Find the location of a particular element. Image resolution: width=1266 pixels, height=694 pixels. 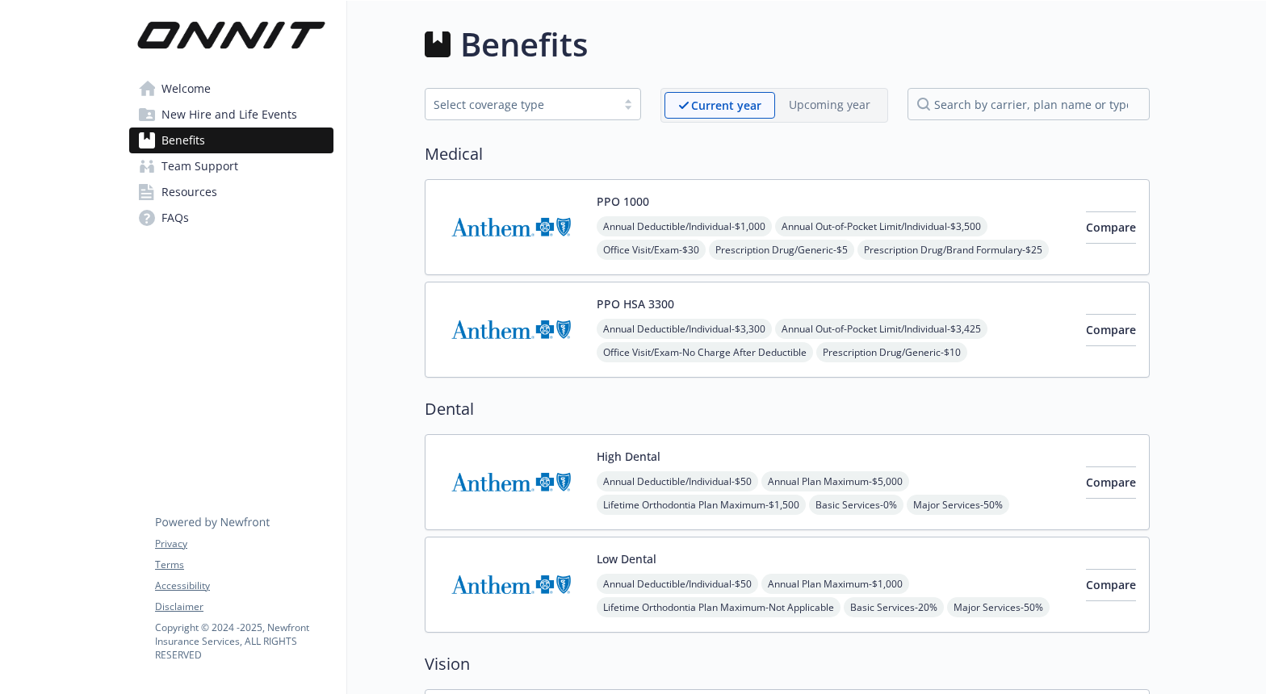

div: Select coverage type is located at coordinates (521, 104).